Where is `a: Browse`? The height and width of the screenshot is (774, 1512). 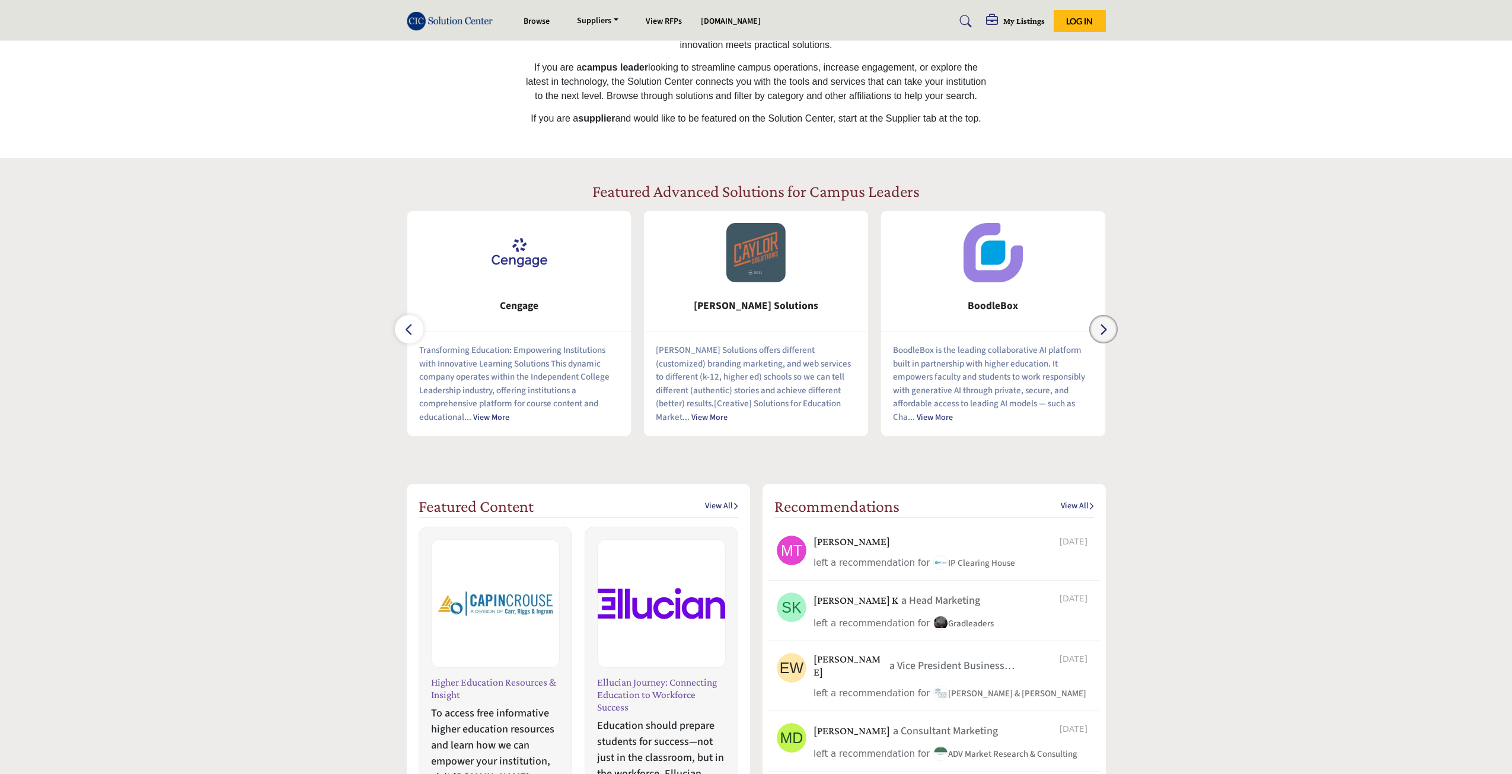
a: Browse is located at coordinates (536, 21).